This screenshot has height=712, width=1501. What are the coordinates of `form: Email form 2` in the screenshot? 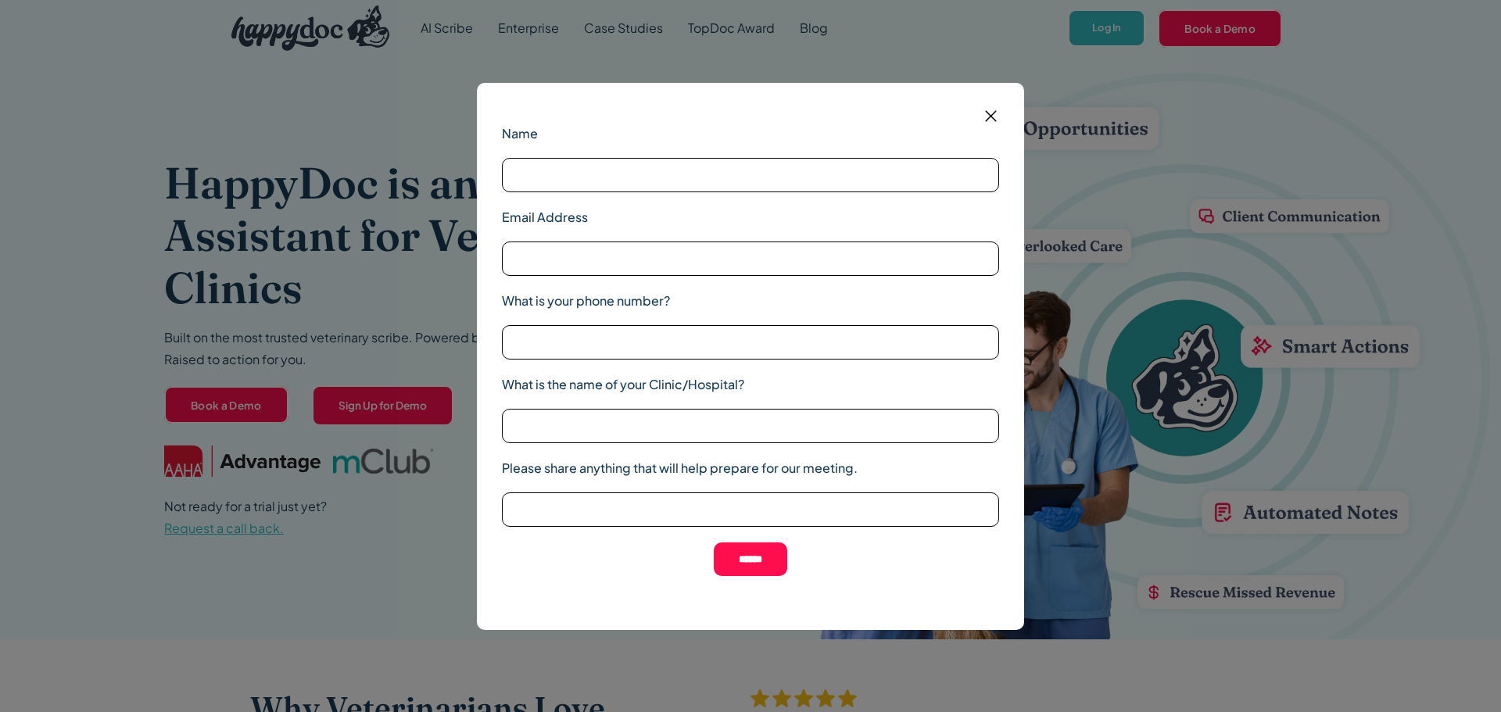 It's located at (750, 350).